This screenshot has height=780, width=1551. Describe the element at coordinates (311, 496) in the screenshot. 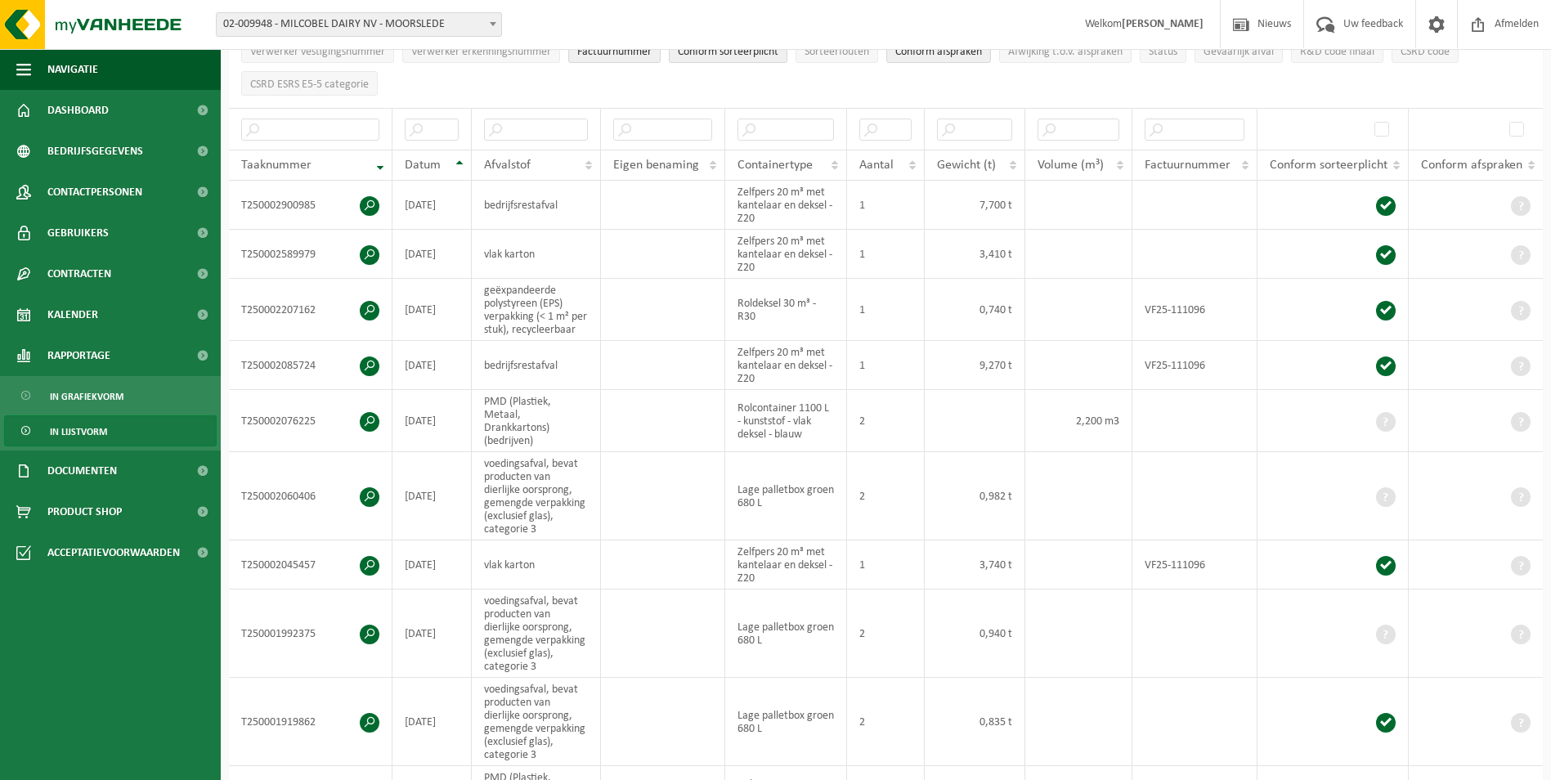

I see `td: T250002060406` at that location.